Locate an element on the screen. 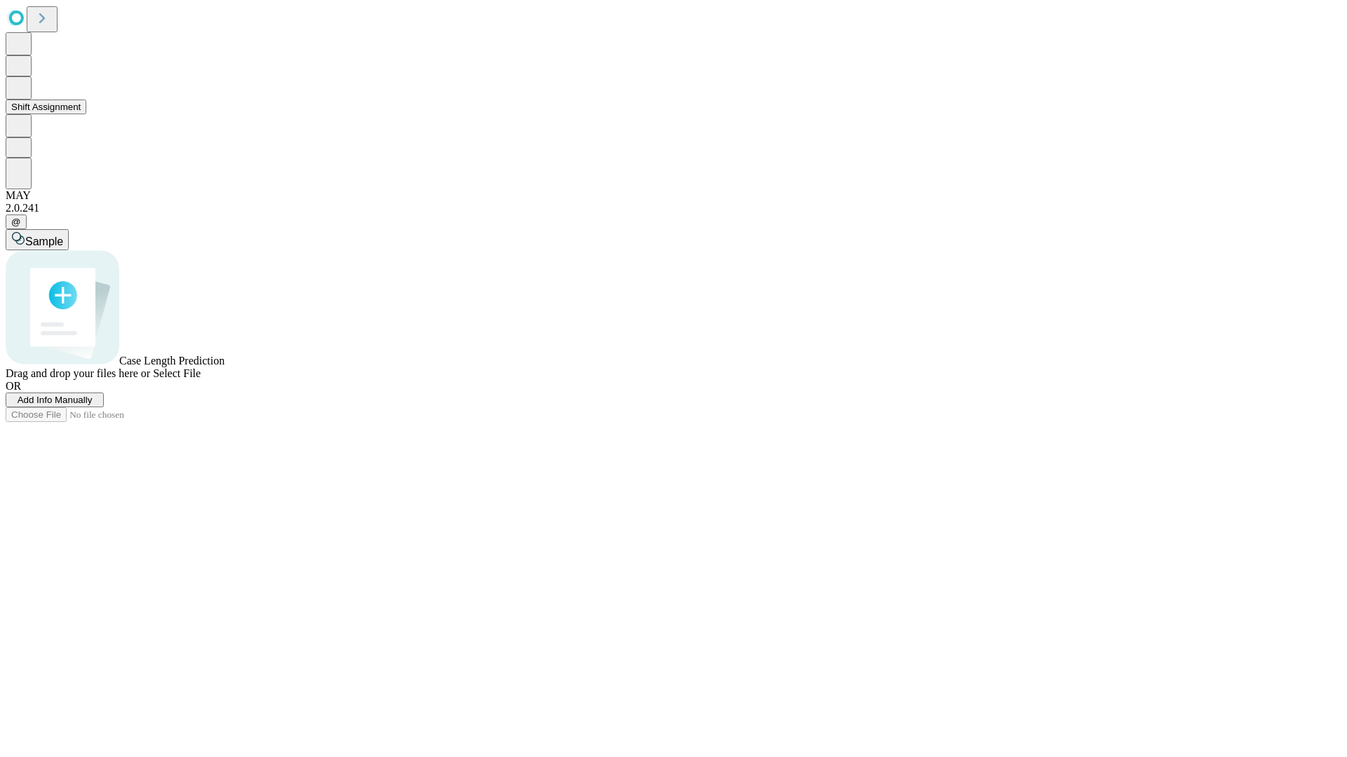  button: Sample is located at coordinates (37, 240).